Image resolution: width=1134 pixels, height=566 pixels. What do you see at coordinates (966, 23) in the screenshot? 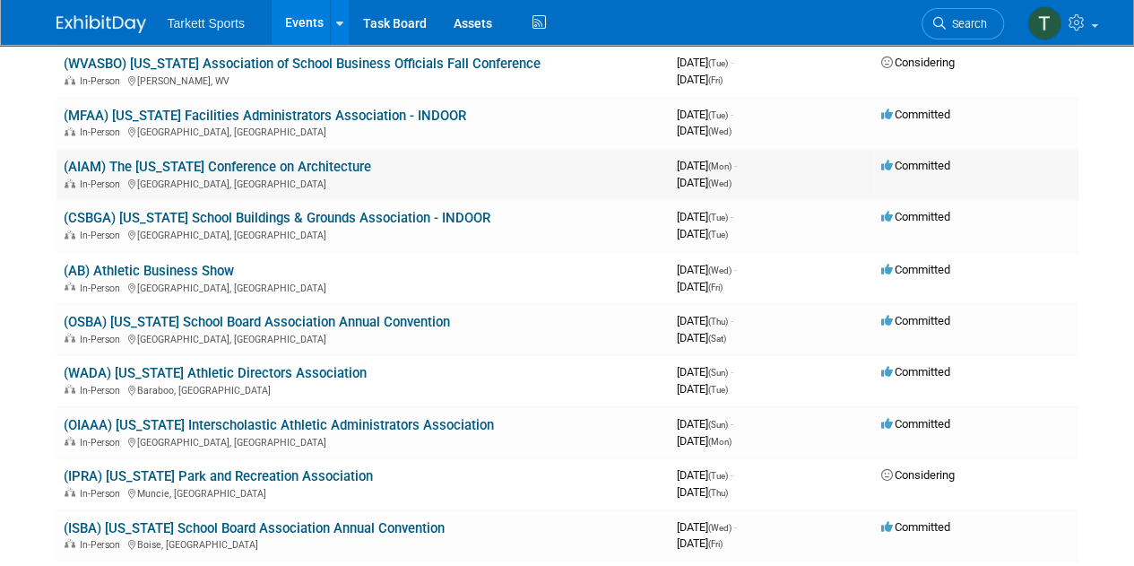
I see `span: Search` at bounding box center [966, 23].